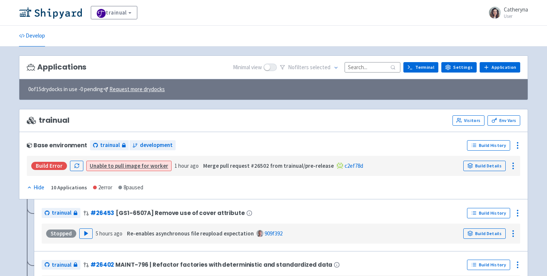 This screenshot has width=547, height=276. What do you see at coordinates (274, 233) in the screenshot?
I see `a: 909f392` at bounding box center [274, 233].